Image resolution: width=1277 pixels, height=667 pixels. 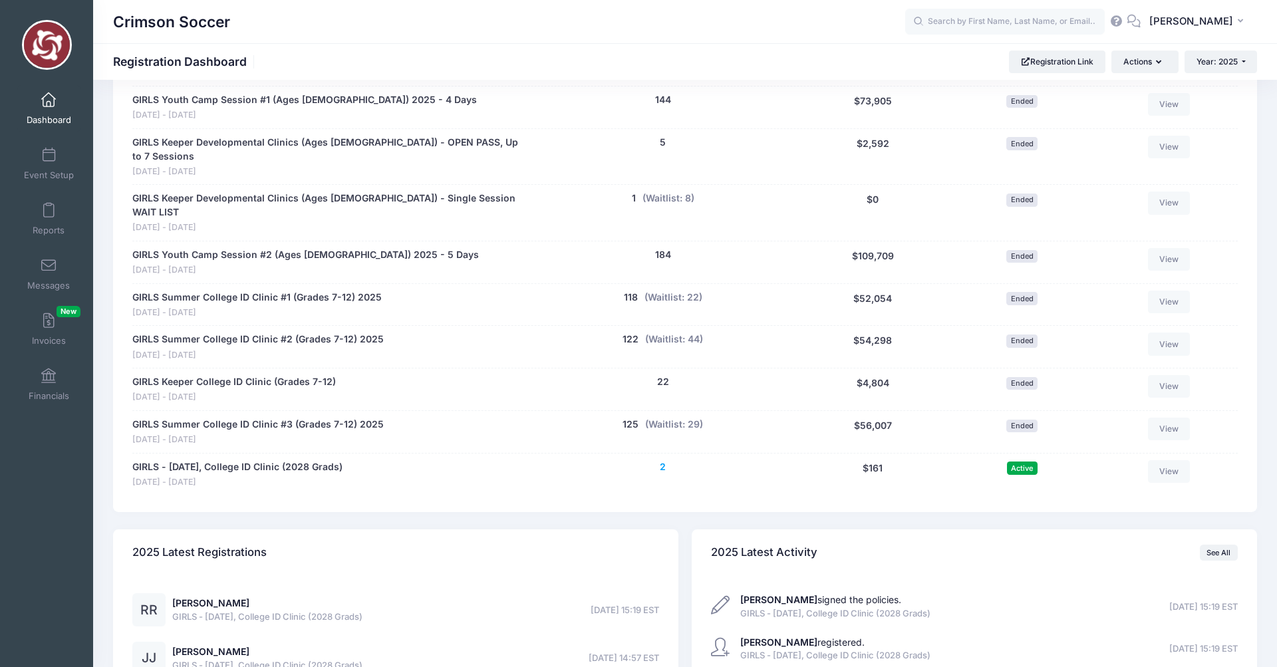 I want to click on a: Registration Link, so click(x=1057, y=62).